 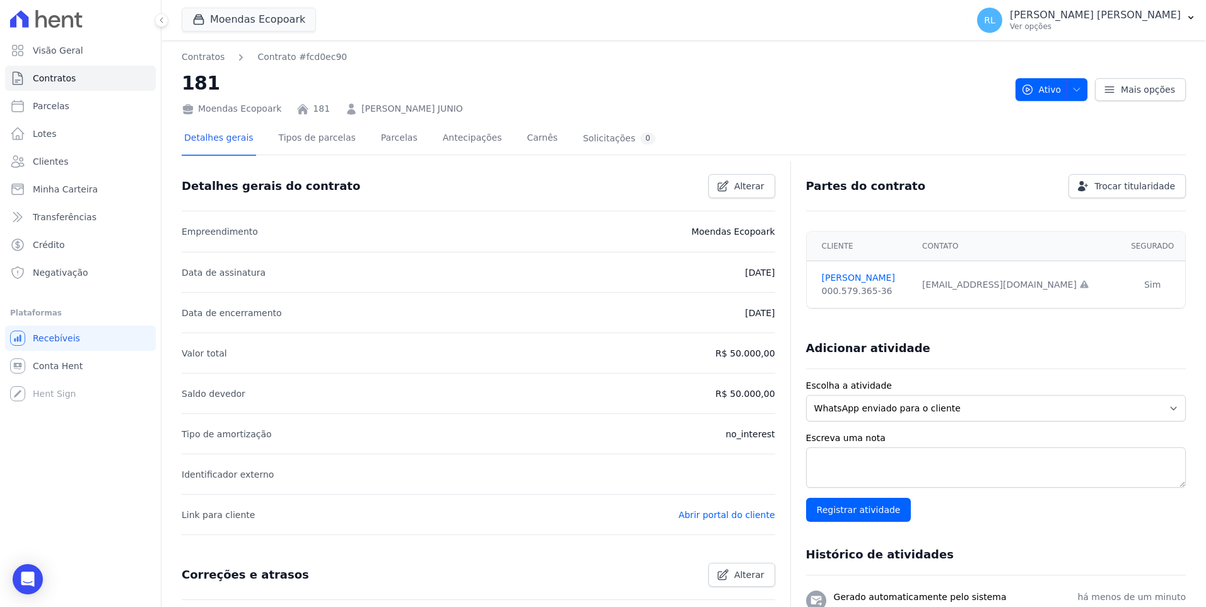 What do you see at coordinates (80, 366) in the screenshot?
I see `a: Conta Hent` at bounding box center [80, 366].